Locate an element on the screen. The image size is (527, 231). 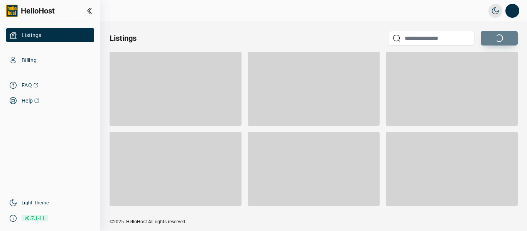
h2: Listings is located at coordinates (123, 38).